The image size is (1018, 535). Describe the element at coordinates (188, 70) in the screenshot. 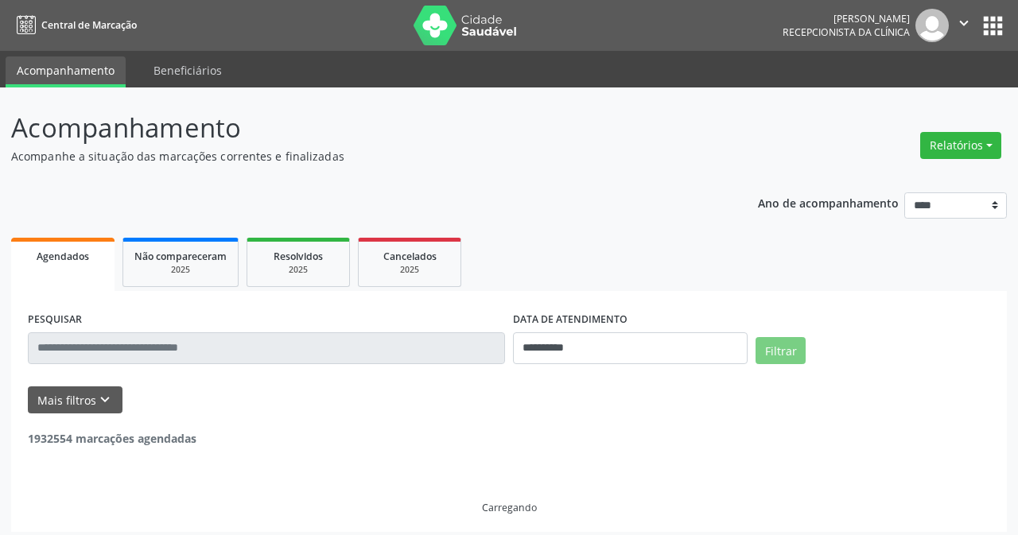

I see `a: Beneficiários` at that location.